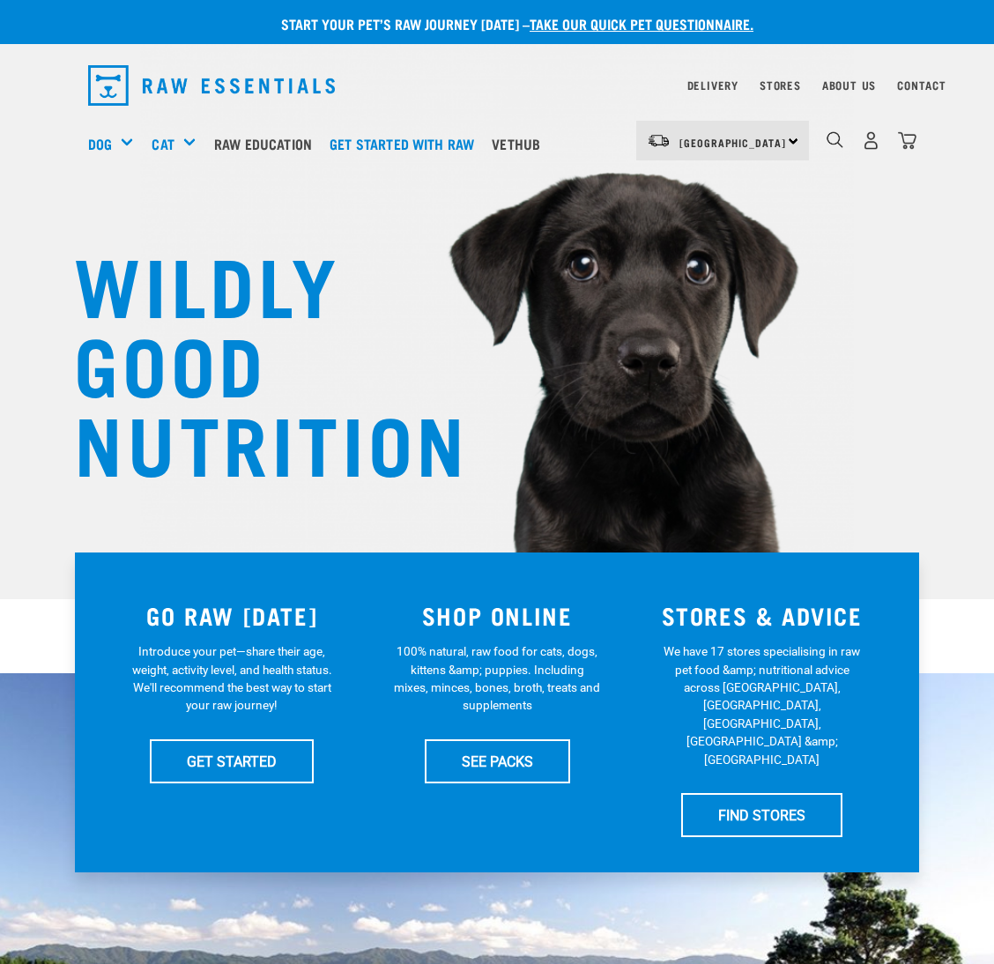 Image resolution: width=994 pixels, height=964 pixels. I want to click on a: Stores, so click(780, 85).